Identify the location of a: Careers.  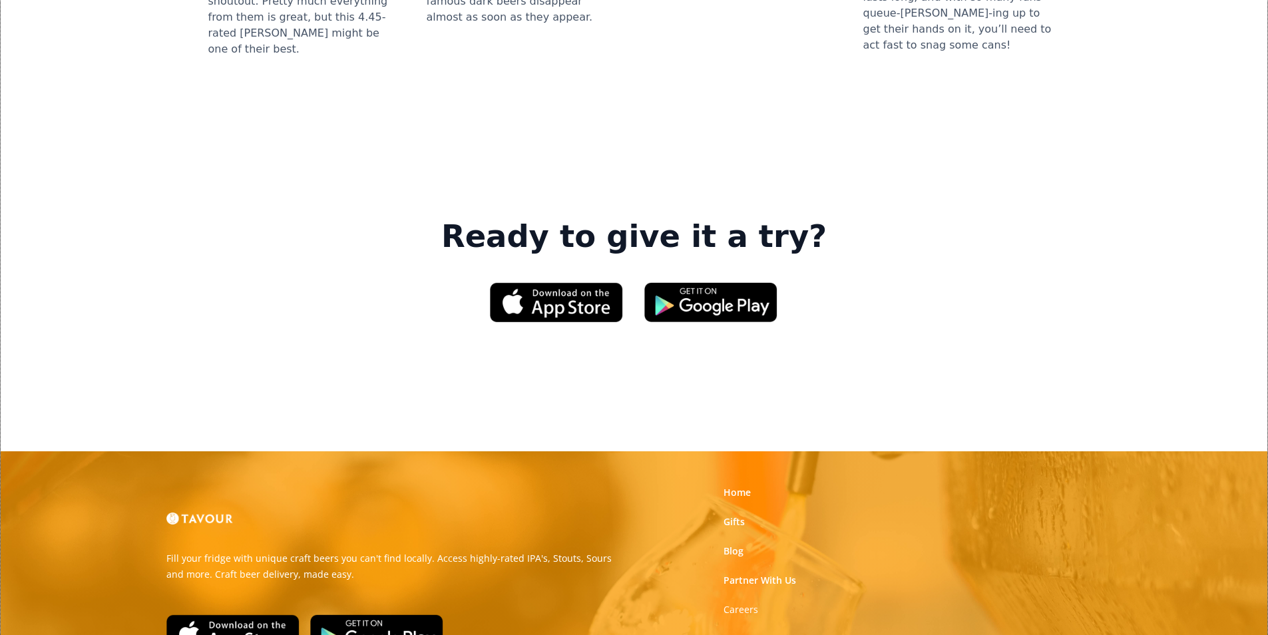
(741, 610).